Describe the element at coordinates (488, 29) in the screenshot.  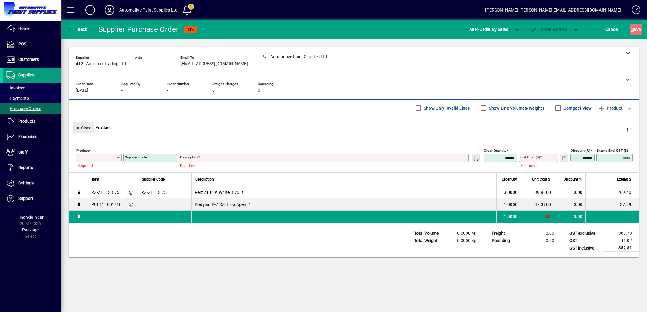
I see `button: Auto Order By Sales` at that location.